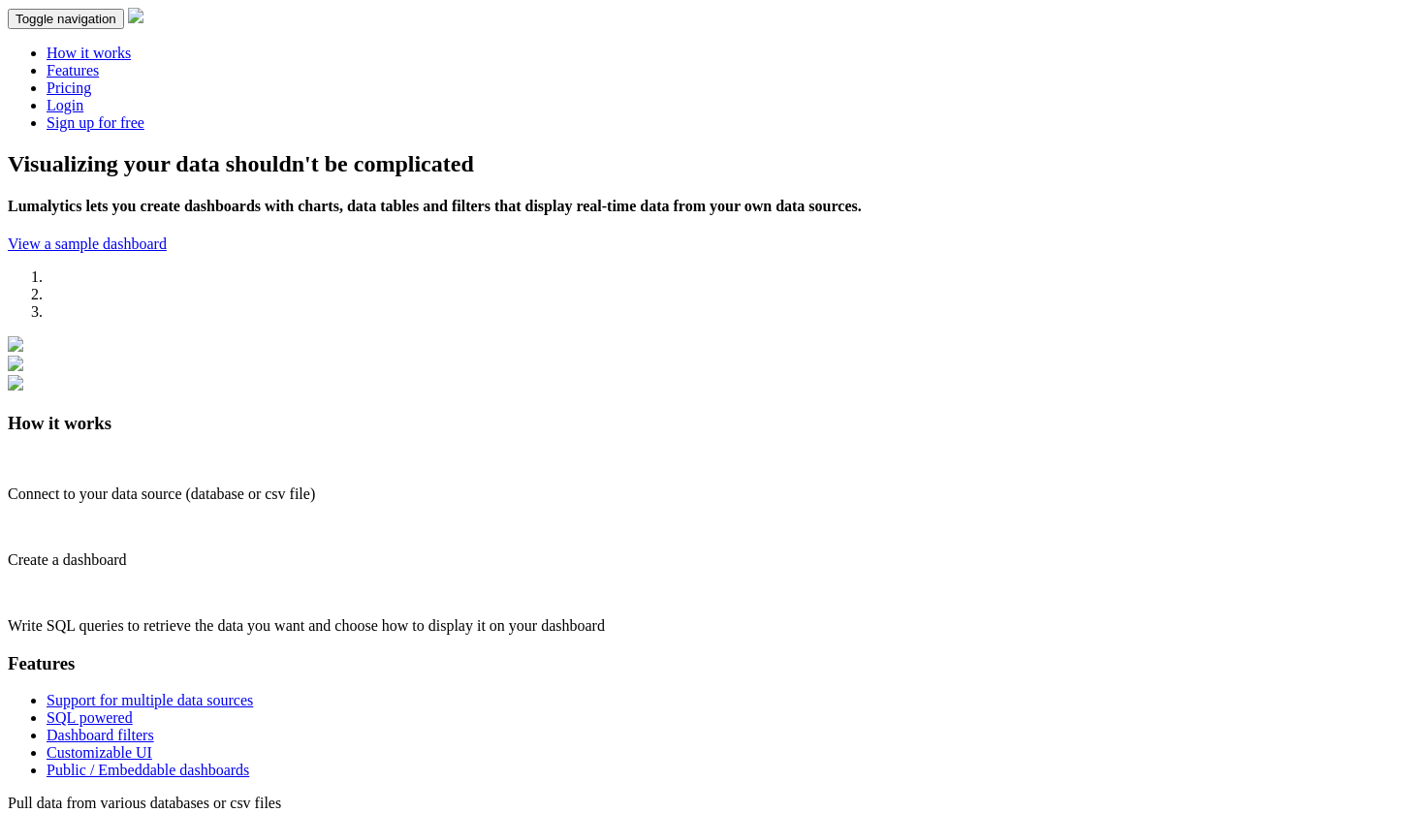 The width and height of the screenshot is (1425, 813). What do you see at coordinates (66, 18) in the screenshot?
I see `span: Toggle navigation` at bounding box center [66, 18].